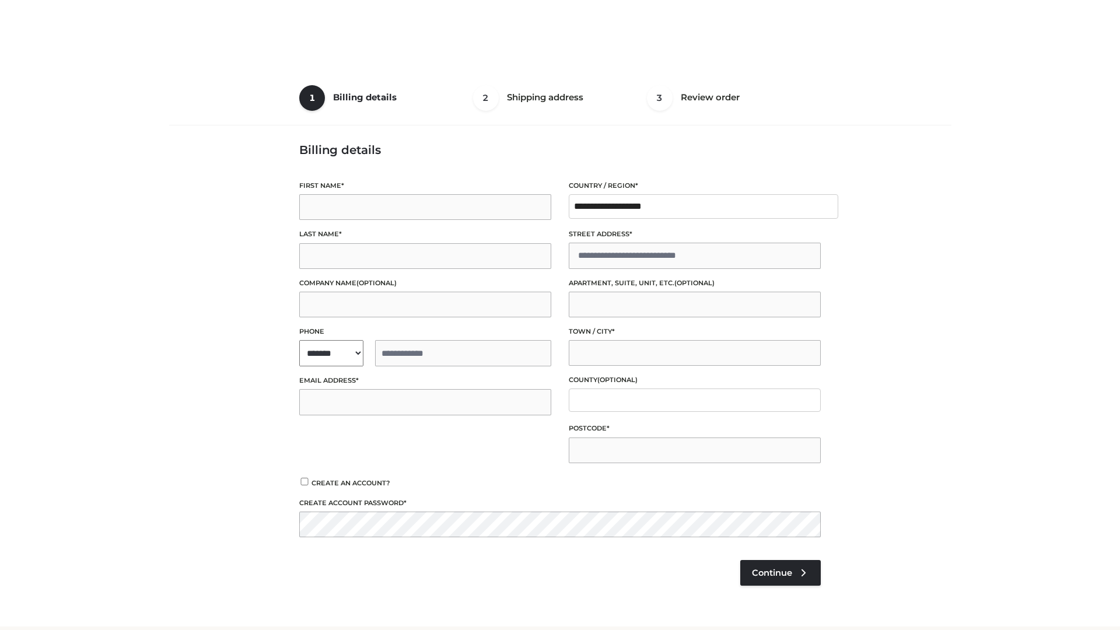 This screenshot has width=1120, height=630. I want to click on span: 3, so click(660, 98).